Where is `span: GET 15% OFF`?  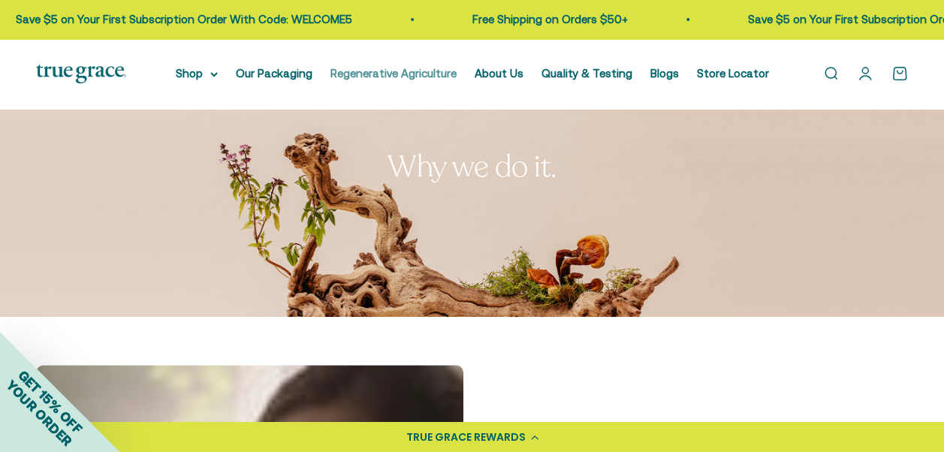
span: GET 15% OFF is located at coordinates (50, 401).